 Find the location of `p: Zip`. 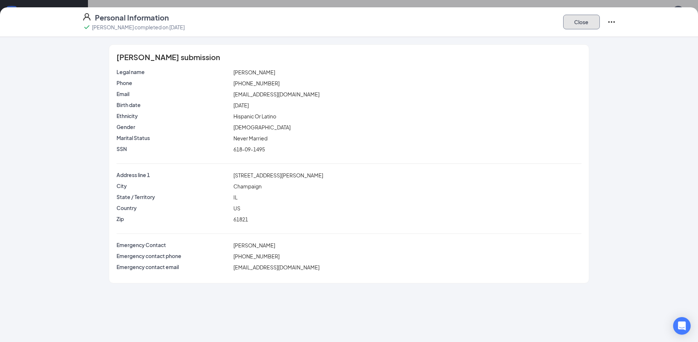

p: Zip is located at coordinates (173, 219).